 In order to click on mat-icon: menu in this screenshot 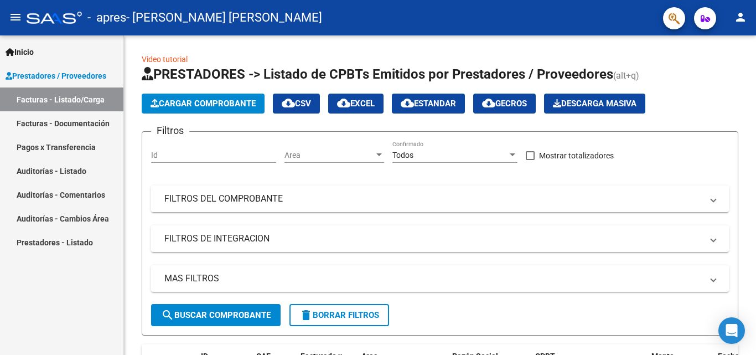, I will do `click(15, 17)`.